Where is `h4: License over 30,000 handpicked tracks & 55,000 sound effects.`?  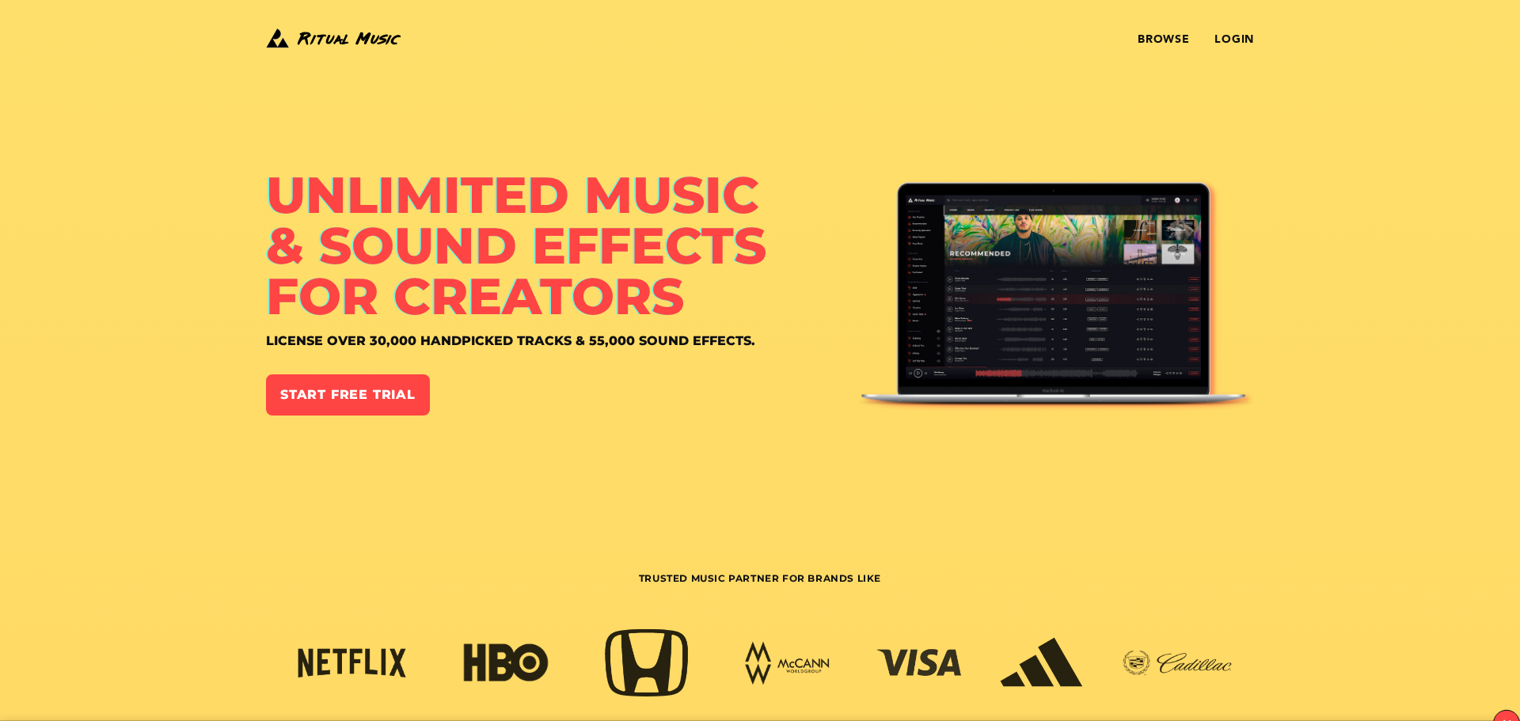
h4: License over 30,000 handpicked tracks & 55,000 sound effects. is located at coordinates (562, 341).